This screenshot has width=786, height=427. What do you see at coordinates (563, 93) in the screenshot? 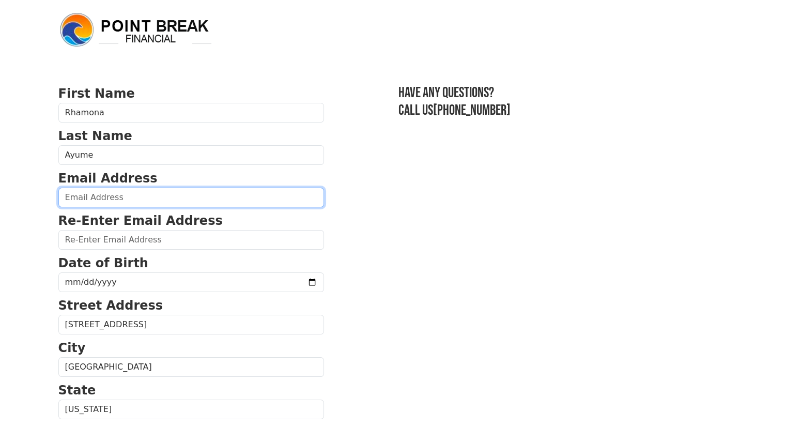
I see `h3: Have any questions?` at bounding box center [563, 93].